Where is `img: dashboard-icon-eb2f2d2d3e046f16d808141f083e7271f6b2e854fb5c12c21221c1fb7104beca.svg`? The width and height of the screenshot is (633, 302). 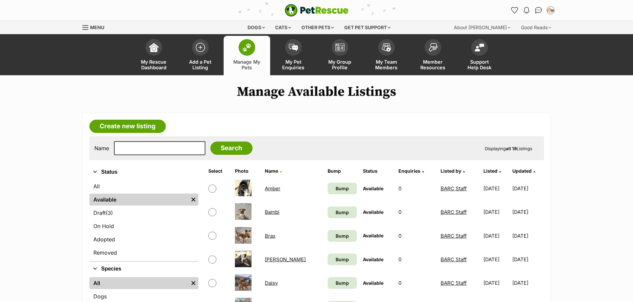 img: dashboard-icon-eb2f2d2d3e046f16d808141f083e7271f6b2e854fb5c12c21221c1fb7104beca.svg is located at coordinates (154, 47).